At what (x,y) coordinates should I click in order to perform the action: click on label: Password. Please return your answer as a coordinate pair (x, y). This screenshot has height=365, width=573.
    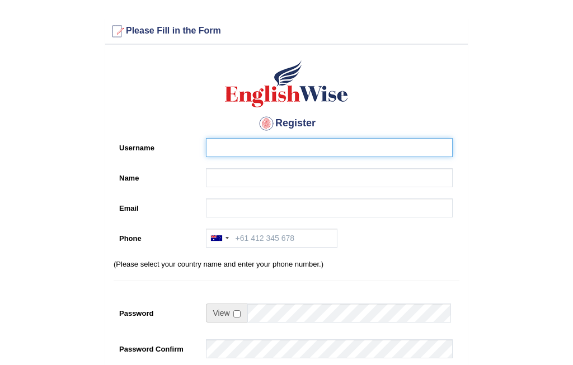
    Looking at the image, I should click on (157, 311).